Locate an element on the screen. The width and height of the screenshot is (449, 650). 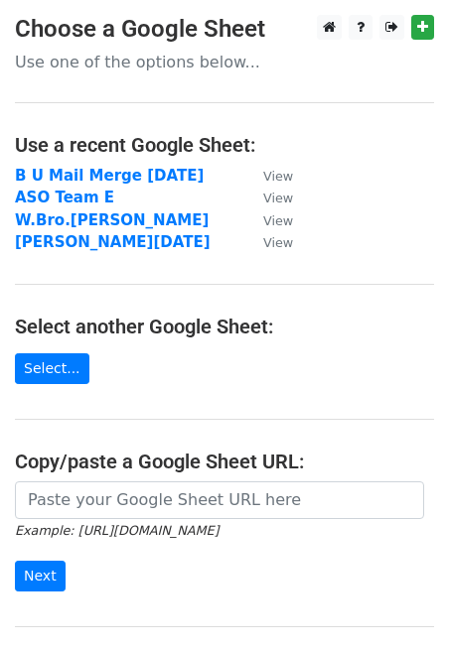
strong: ASO Team E is located at coordinates (65, 198).